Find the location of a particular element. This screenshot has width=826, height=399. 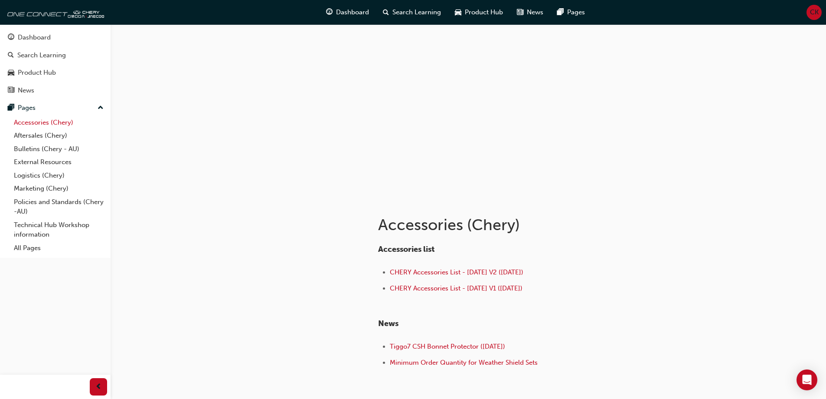

a: Logistics (Chery) is located at coordinates (59, 175).